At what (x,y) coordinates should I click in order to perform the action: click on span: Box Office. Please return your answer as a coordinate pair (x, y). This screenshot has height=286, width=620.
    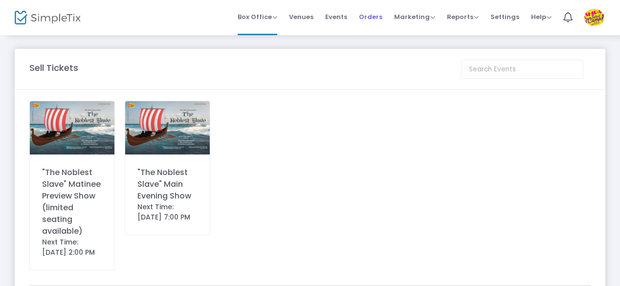
    Looking at the image, I should click on (257, 17).